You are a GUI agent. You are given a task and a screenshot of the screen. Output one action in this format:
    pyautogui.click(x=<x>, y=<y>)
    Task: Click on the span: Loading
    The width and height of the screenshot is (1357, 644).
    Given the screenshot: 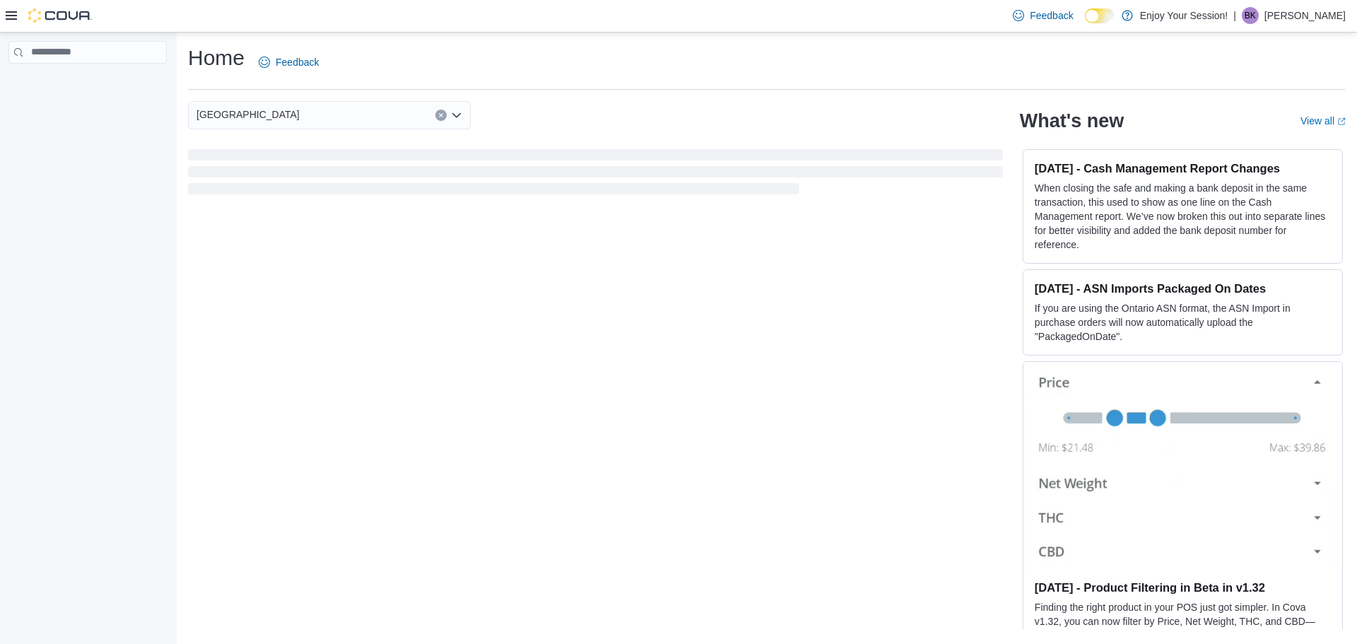 What is the action you would take?
    pyautogui.click(x=595, y=175)
    